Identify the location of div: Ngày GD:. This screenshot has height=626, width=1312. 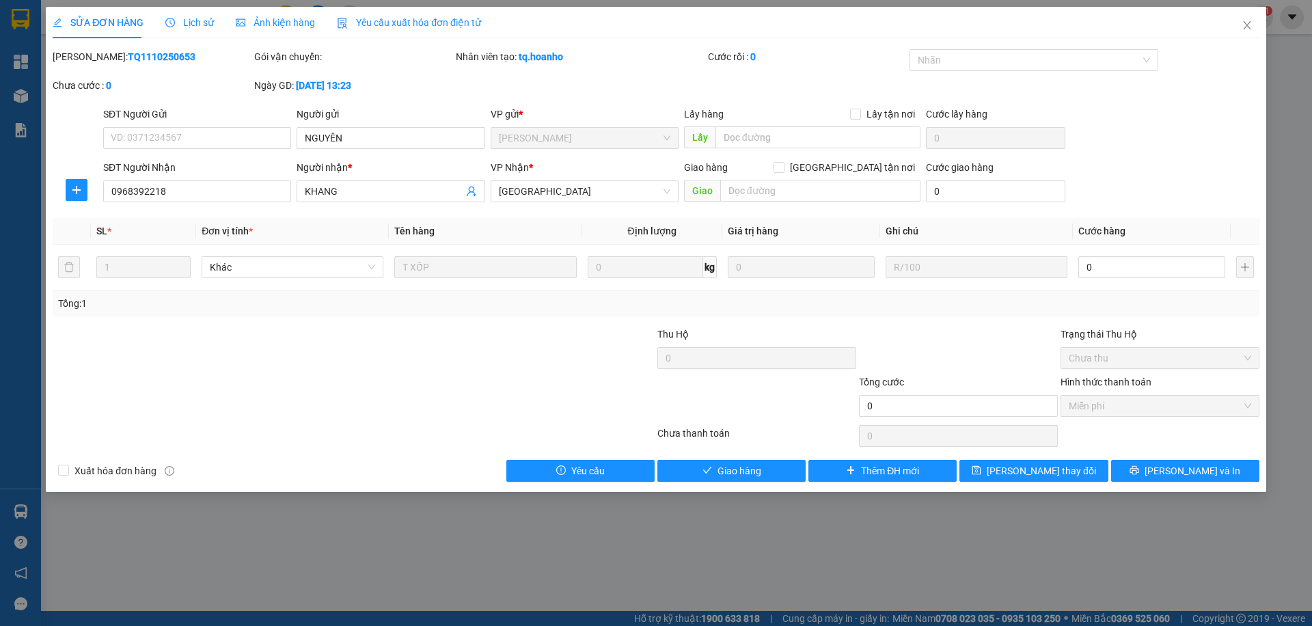
(353, 85).